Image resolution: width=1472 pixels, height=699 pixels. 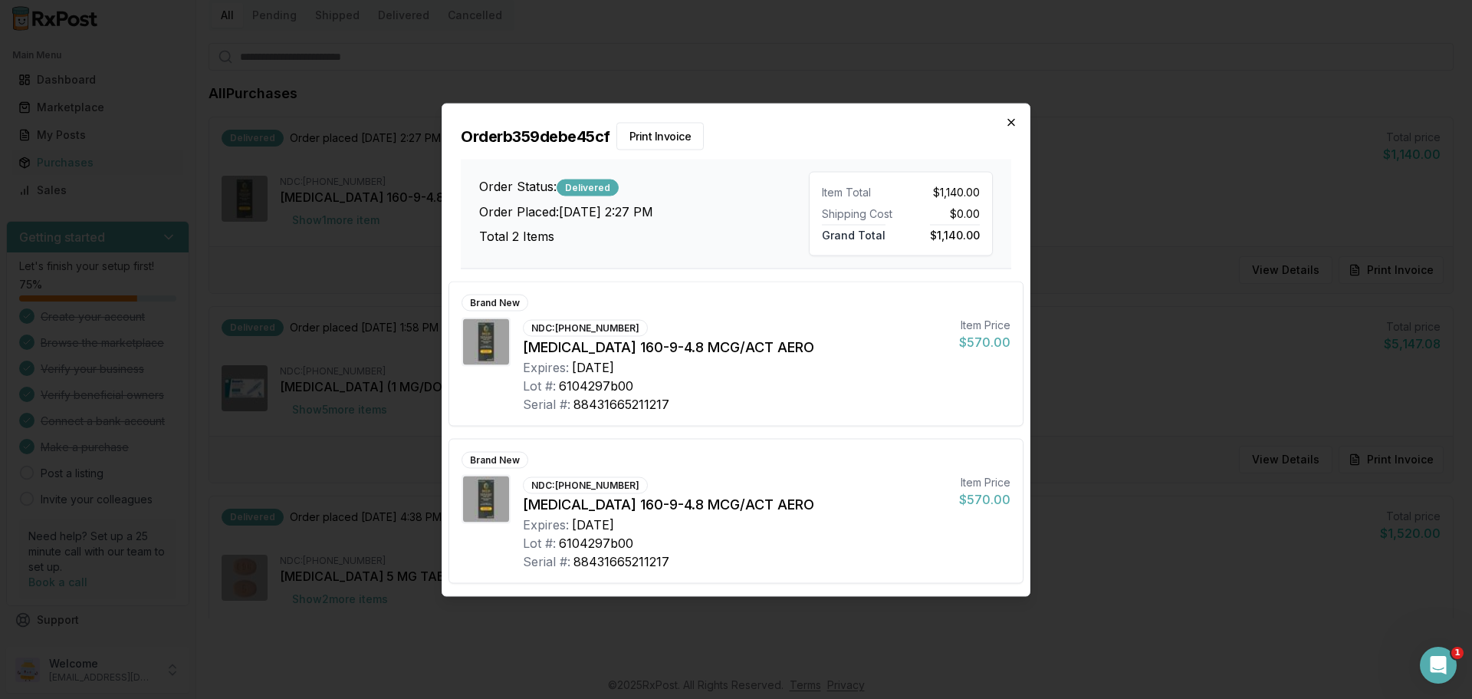 What do you see at coordinates (955, 232) in the screenshot?
I see `span: $1,140.00` at bounding box center [955, 232].